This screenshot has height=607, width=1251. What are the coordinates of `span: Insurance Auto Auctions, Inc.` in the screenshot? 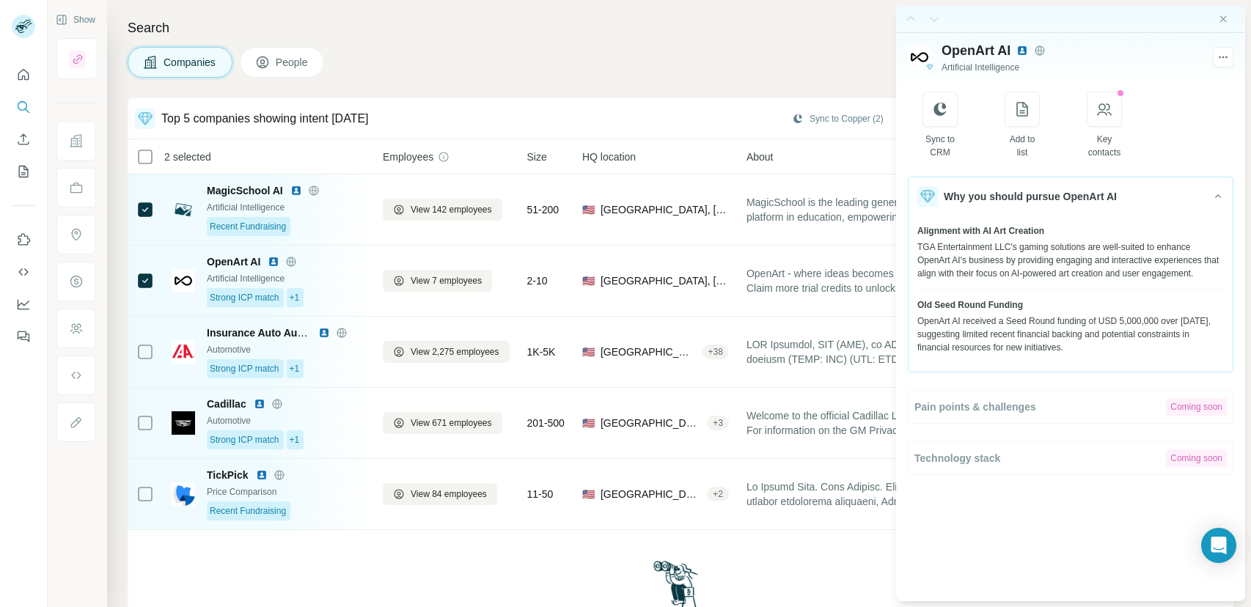 It's located at (279, 333).